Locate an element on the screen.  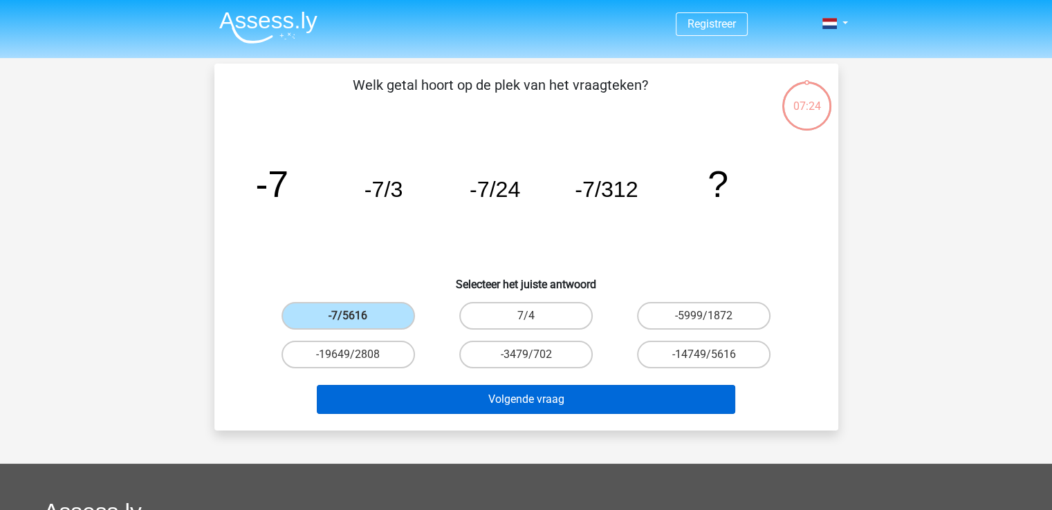
h6: Selecteer het juiste antwoord is located at coordinates (526, 279).